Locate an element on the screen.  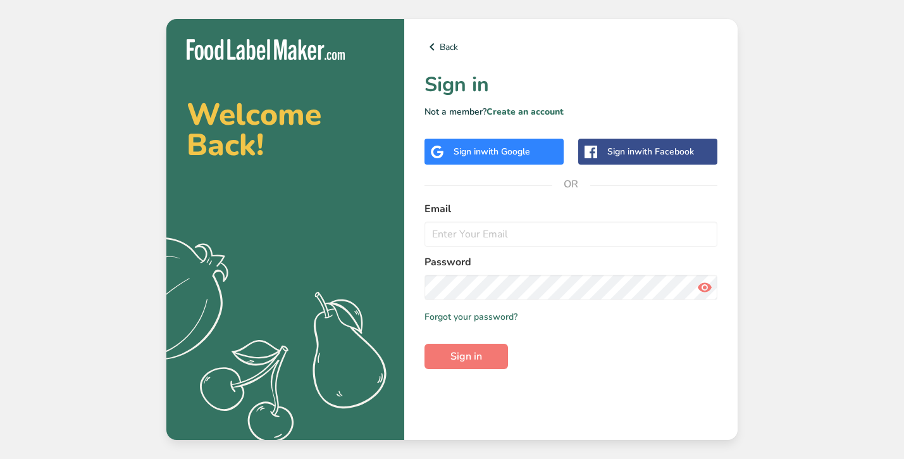
label: Email is located at coordinates (571, 209).